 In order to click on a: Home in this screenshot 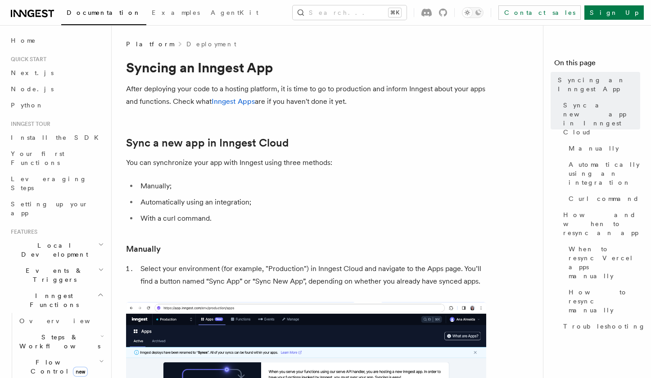, I will do `click(56, 40)`.